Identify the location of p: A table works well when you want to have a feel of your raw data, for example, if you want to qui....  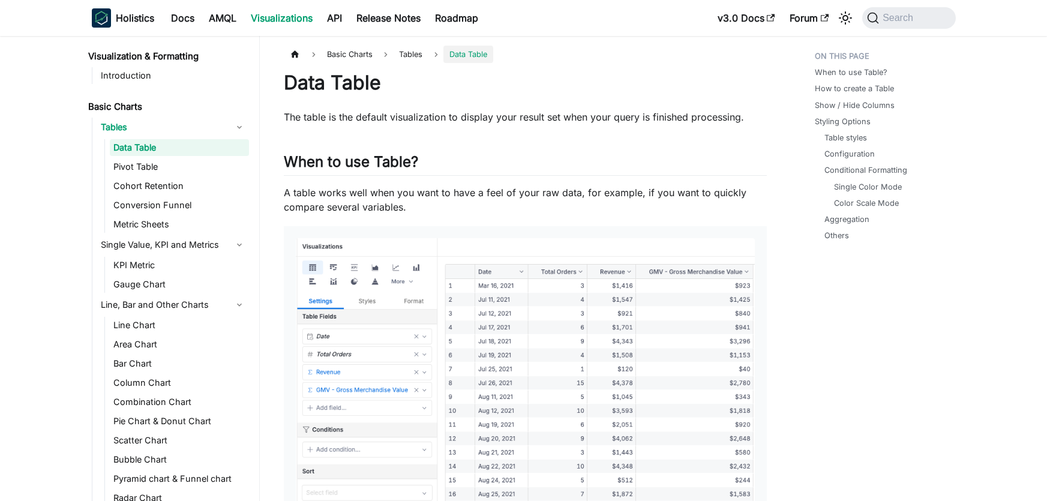
(525, 200).